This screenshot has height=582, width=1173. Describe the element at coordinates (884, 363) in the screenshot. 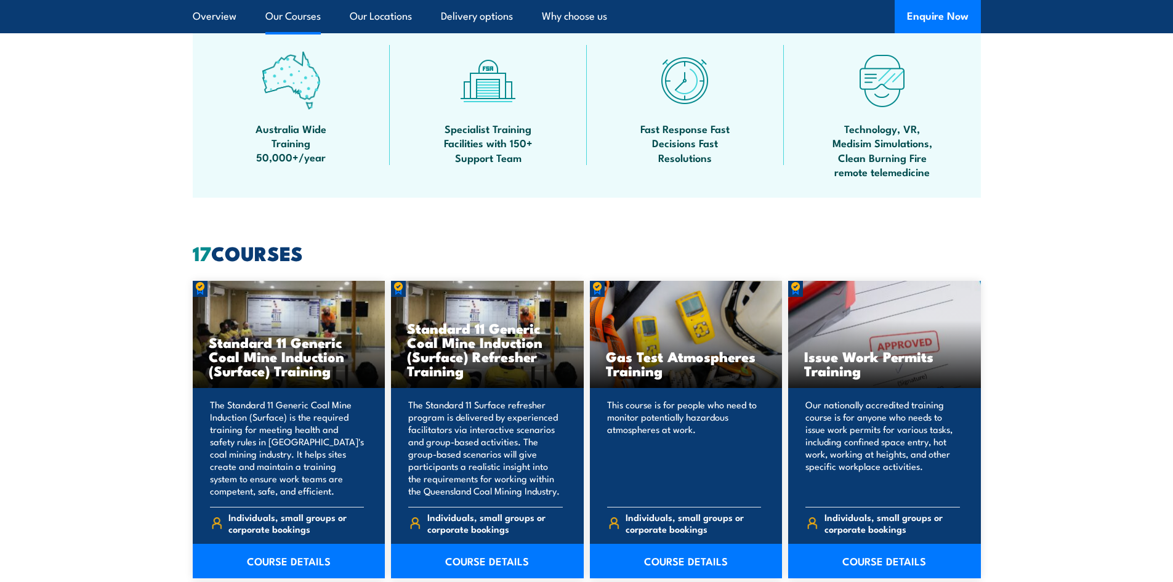

I see `h3: Issue Work Permits Training` at that location.